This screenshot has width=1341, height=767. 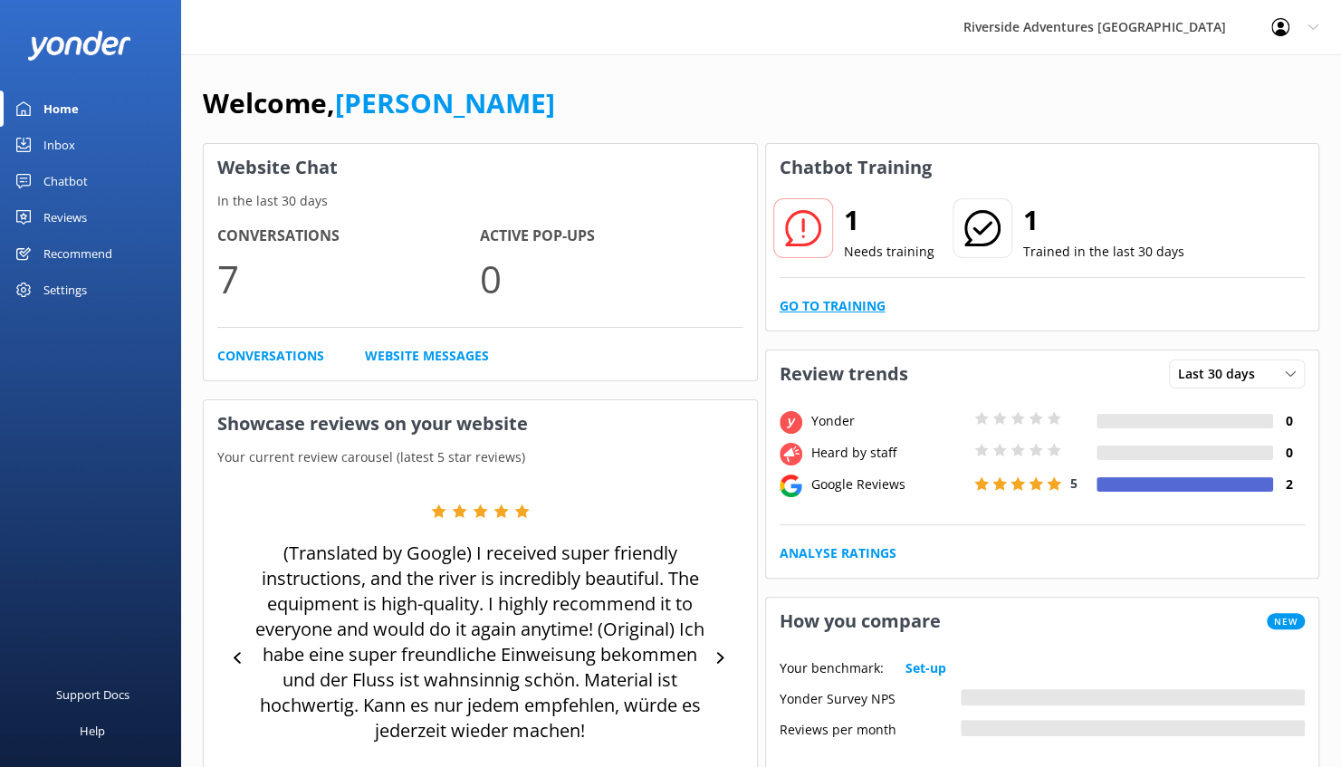 What do you see at coordinates (611, 236) in the screenshot?
I see `h4: Active Pop-ups` at bounding box center [611, 236].